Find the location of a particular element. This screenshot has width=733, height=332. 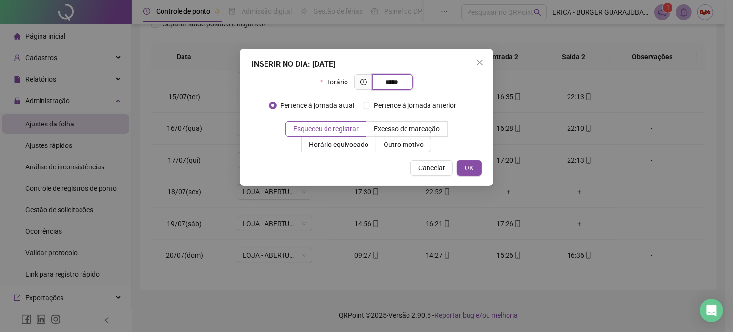

button: Close is located at coordinates (480, 62).